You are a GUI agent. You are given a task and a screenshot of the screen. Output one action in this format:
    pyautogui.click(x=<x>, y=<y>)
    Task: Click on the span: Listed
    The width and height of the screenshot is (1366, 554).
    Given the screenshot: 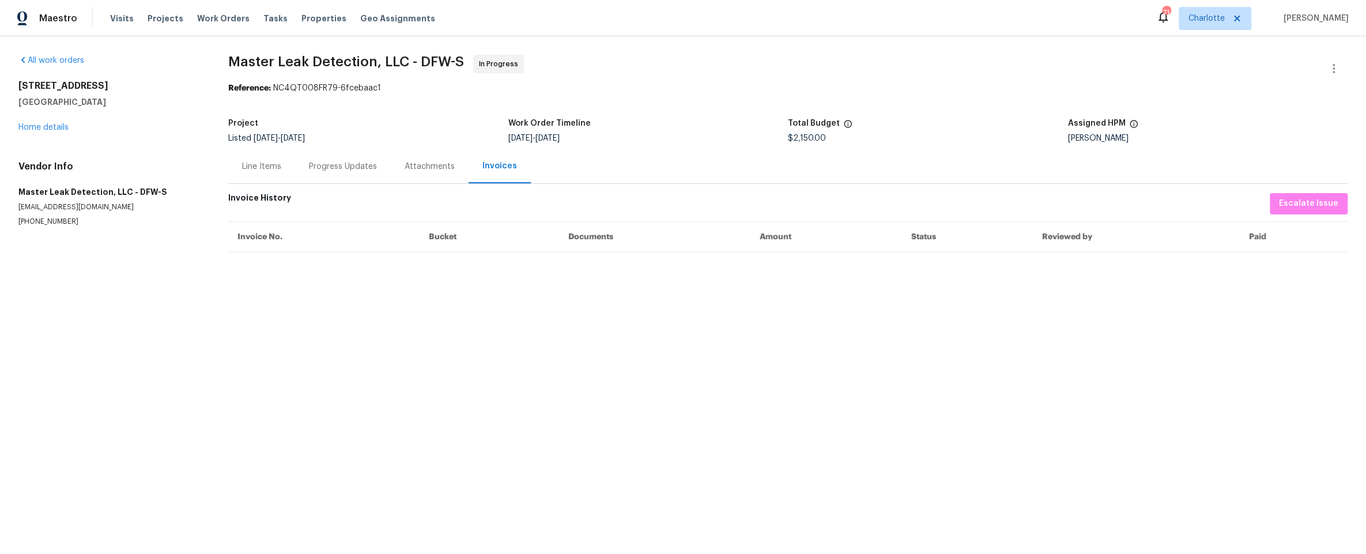 What is the action you would take?
    pyautogui.click(x=266, y=138)
    